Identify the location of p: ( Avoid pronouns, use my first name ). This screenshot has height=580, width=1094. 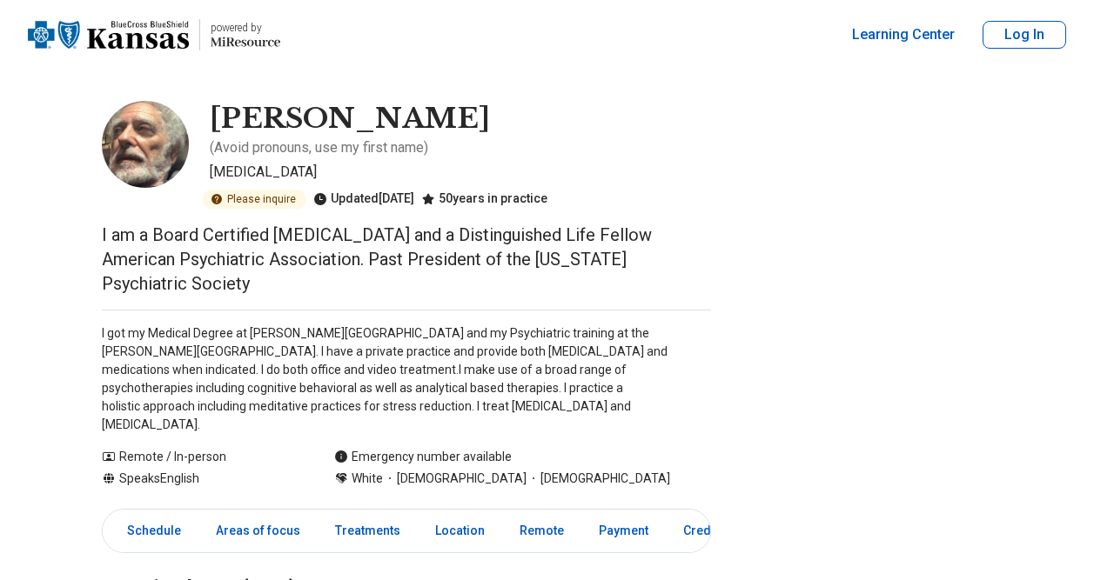
(318, 148).